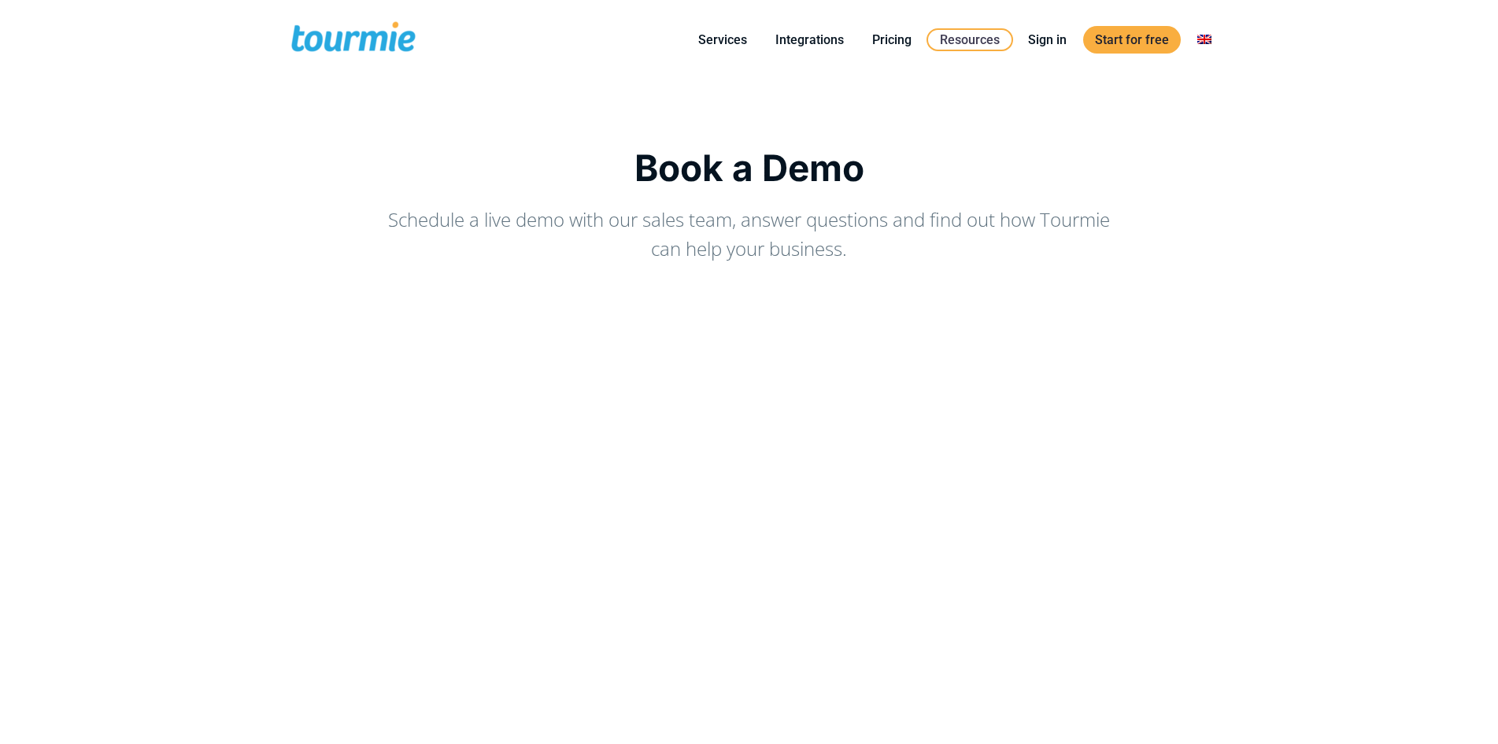  Describe the element at coordinates (1047, 39) in the screenshot. I see `a: Sign in` at that location.